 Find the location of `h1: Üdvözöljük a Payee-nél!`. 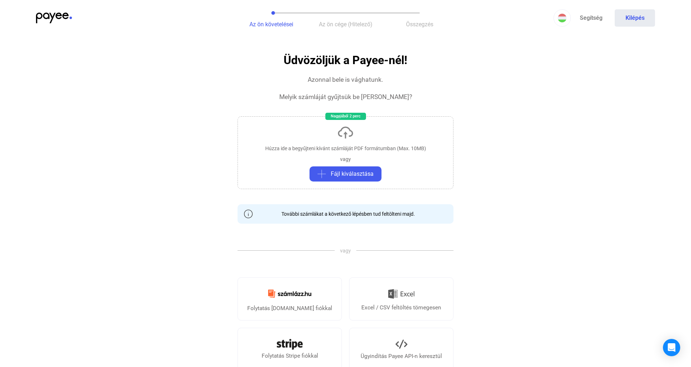

h1: Üdvözöljük a Payee-nél! is located at coordinates (346, 60).